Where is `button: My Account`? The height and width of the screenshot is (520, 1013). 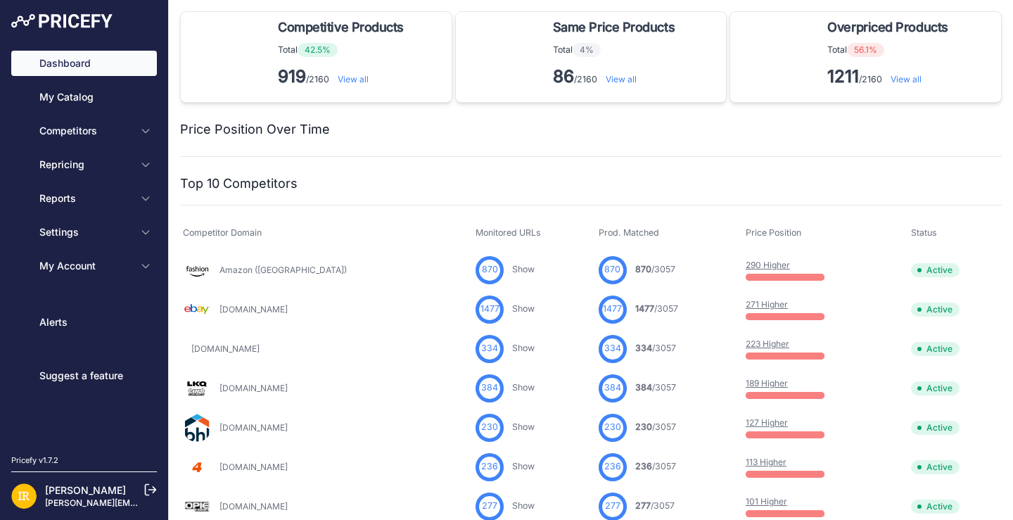 button: My Account is located at coordinates (84, 266).